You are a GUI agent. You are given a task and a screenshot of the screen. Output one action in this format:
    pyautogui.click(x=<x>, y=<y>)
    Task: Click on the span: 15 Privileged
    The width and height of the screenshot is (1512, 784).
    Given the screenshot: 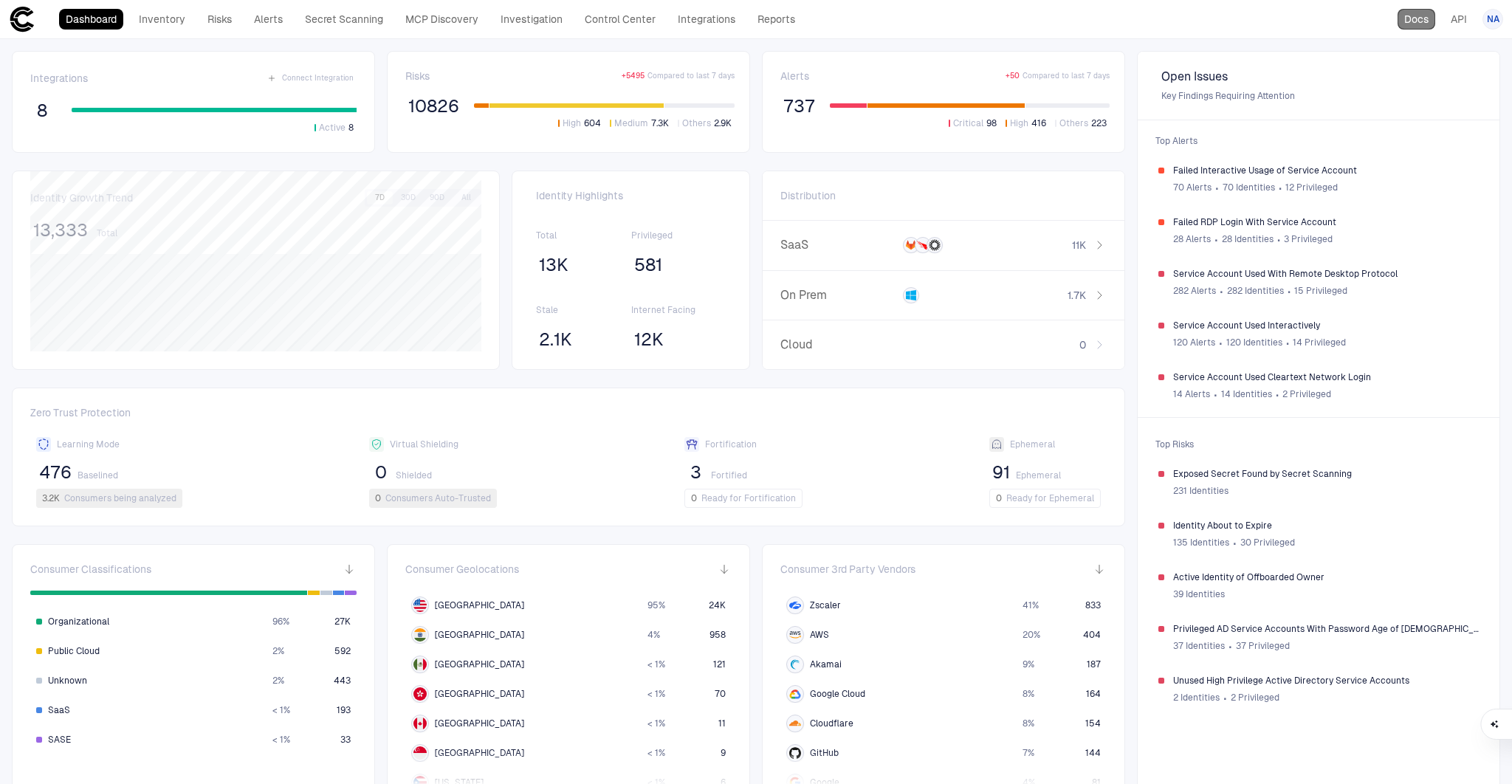 What is the action you would take?
    pyautogui.click(x=1322, y=291)
    